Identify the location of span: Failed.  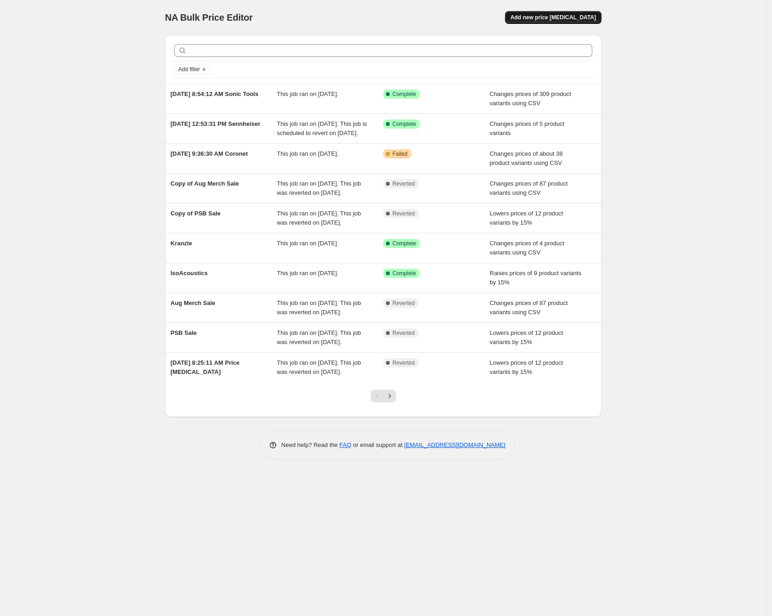
(400, 154).